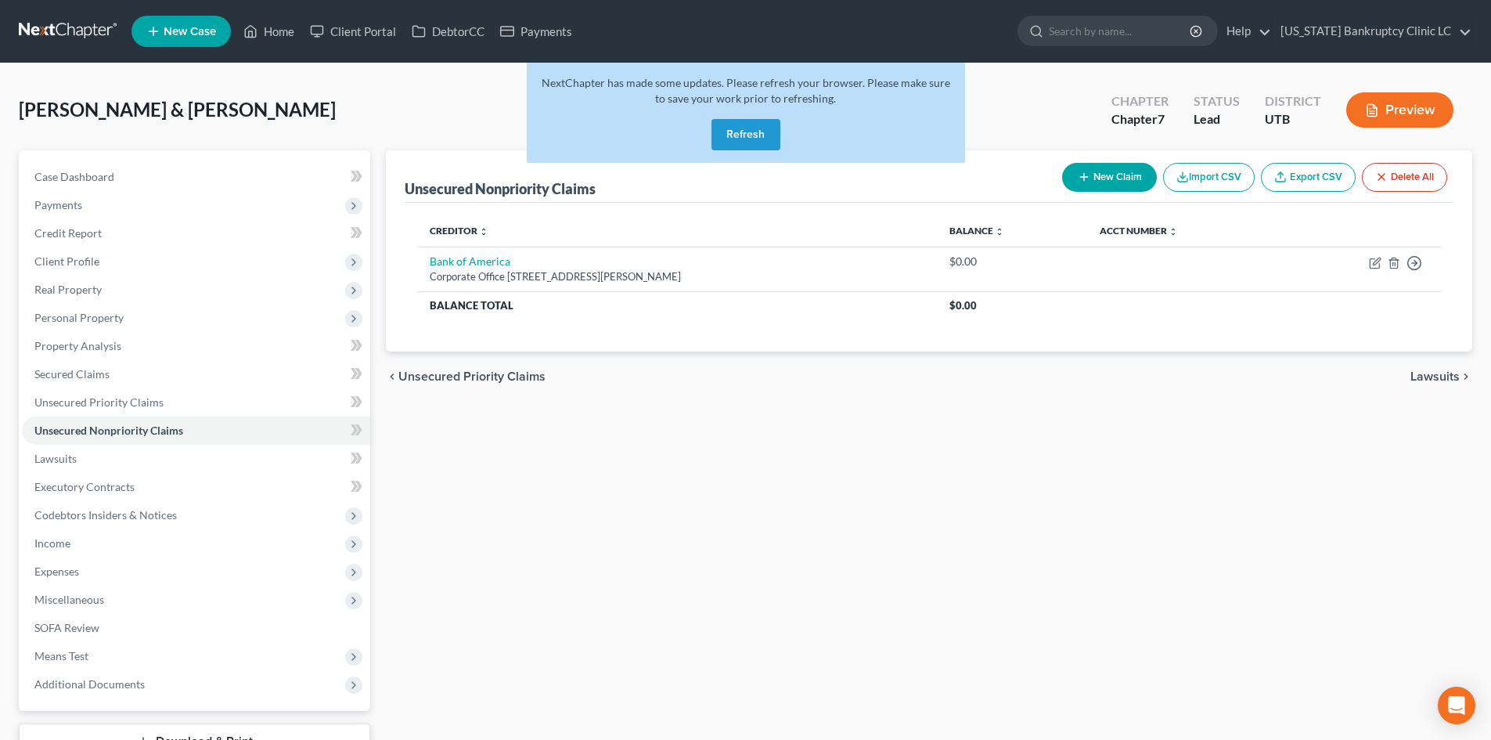 The height and width of the screenshot is (740, 1491). Describe the element at coordinates (470, 261) in the screenshot. I see `a: Bank of America` at that location.